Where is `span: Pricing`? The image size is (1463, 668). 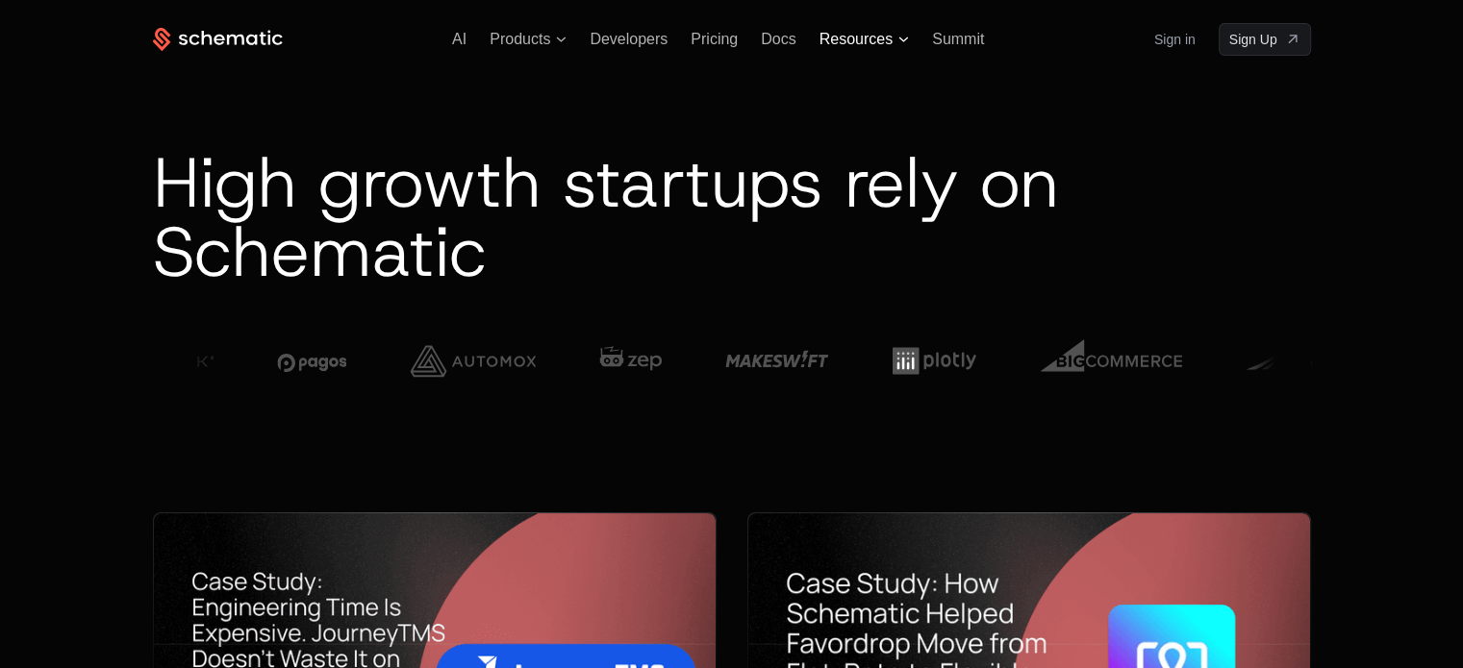
span: Pricing is located at coordinates (714, 38).